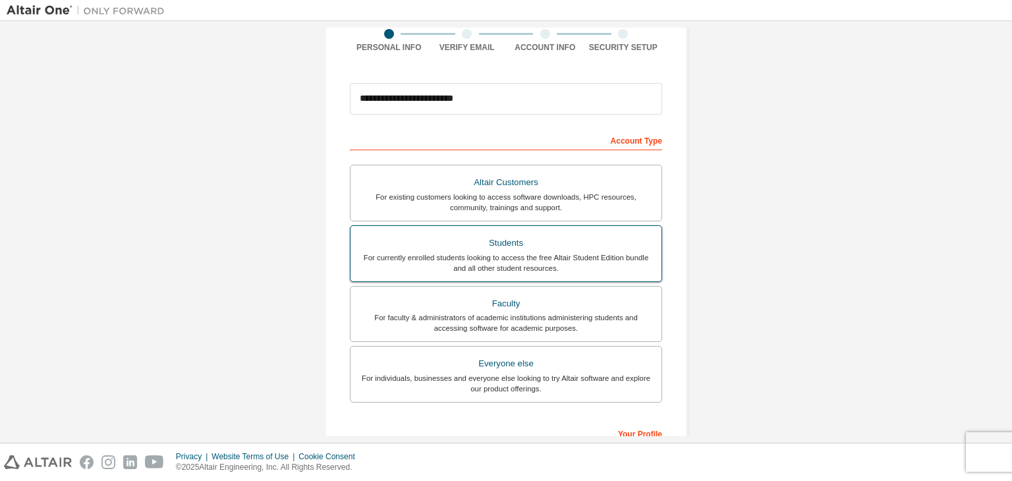 Image resolution: width=1012 pixels, height=481 pixels. What do you see at coordinates (108, 462) in the screenshot?
I see `img: instagram.svg` at bounding box center [108, 462].